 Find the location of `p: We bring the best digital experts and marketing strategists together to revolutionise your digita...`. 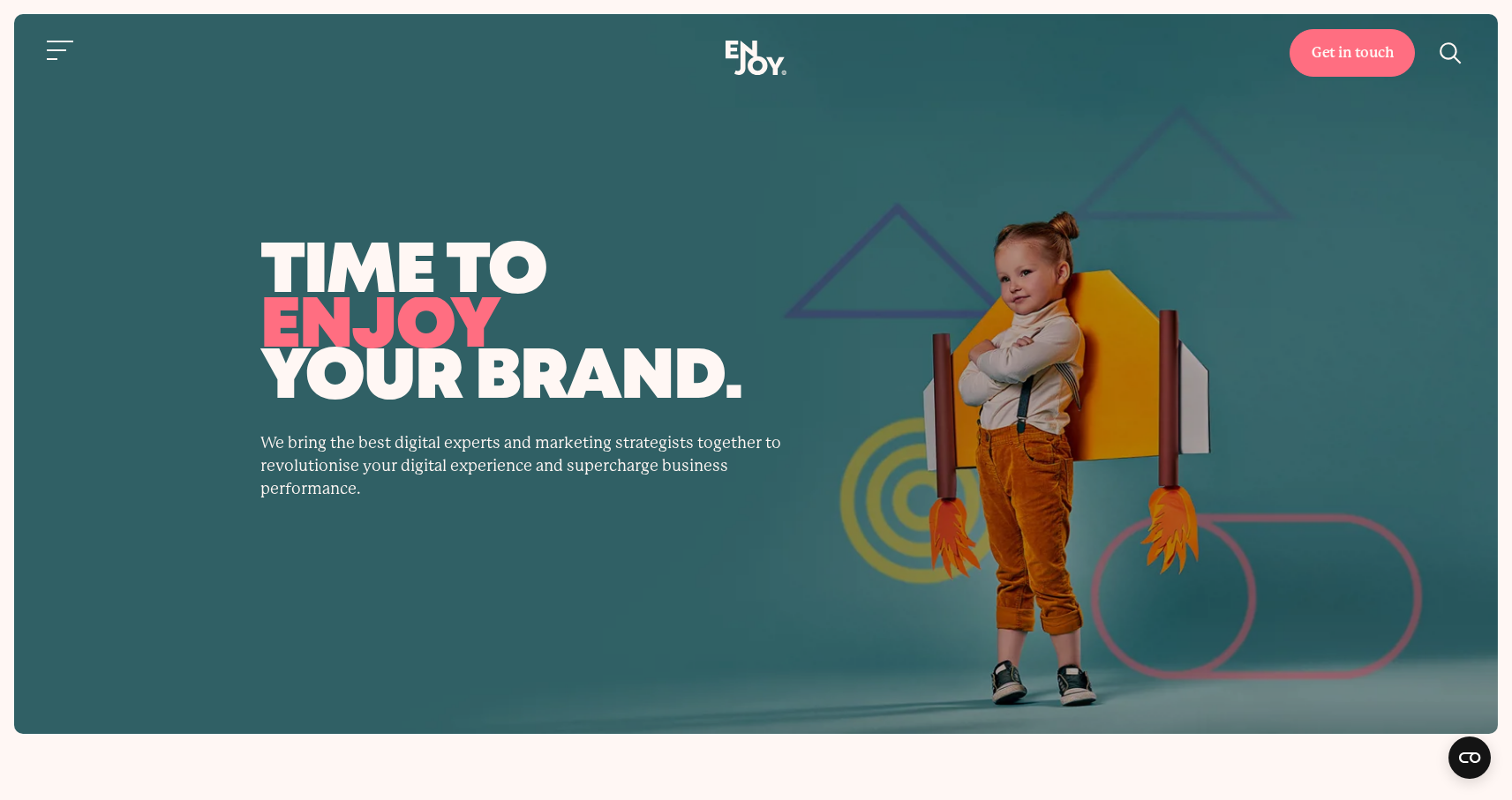

p: We bring the best digital experts and marketing strategists together to revolutionise your digita... is located at coordinates (525, 466).